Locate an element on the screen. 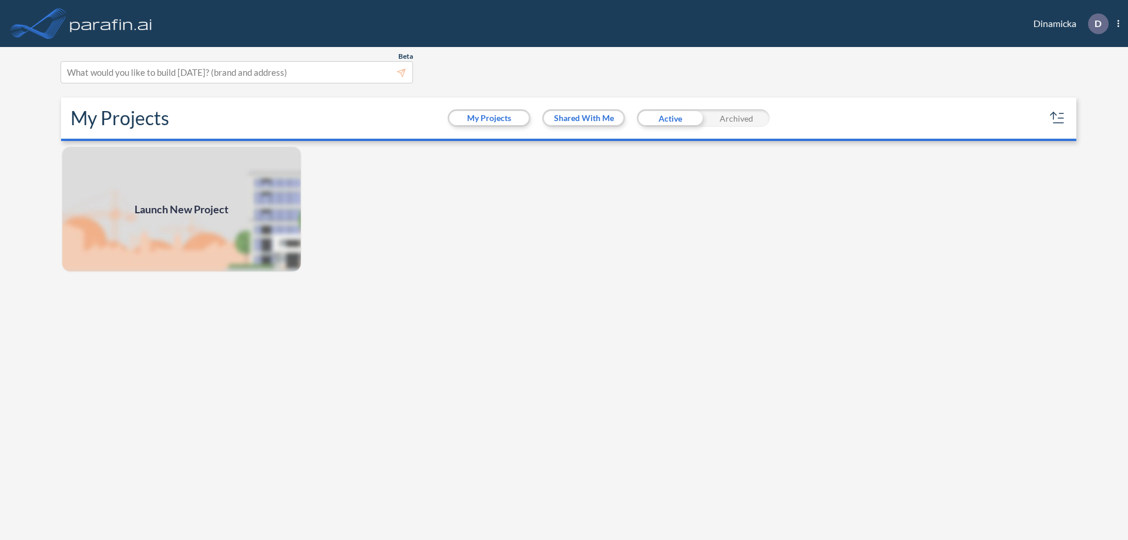  a: Launch New Project is located at coordinates (182, 209).